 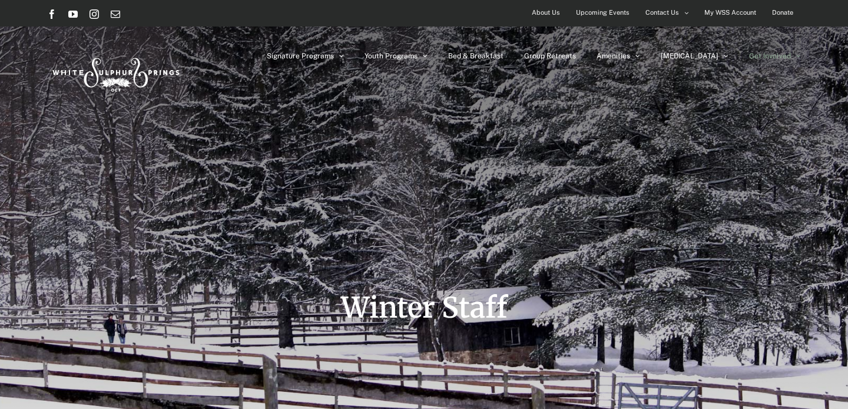 I want to click on span: My WSS Account, so click(x=730, y=12).